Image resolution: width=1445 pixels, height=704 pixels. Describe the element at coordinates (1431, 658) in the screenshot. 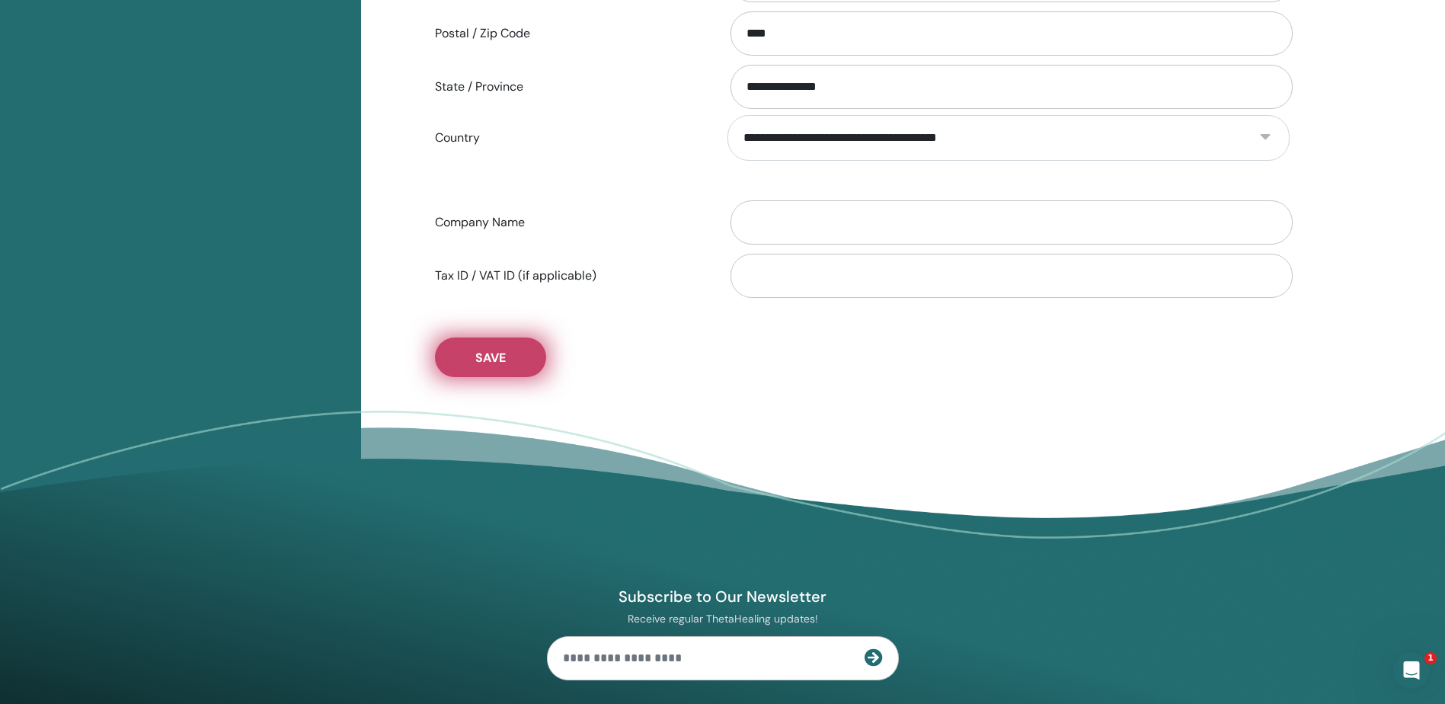

I see `span: 1` at that location.